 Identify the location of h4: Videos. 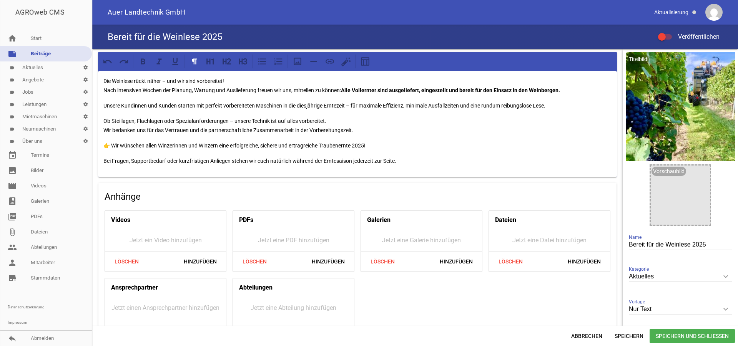
(121, 220).